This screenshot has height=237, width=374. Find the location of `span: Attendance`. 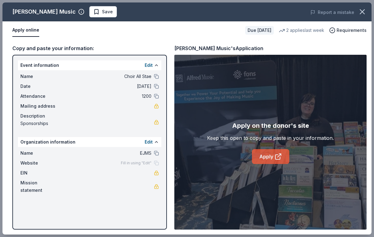

span: Attendance is located at coordinates (41, 96).